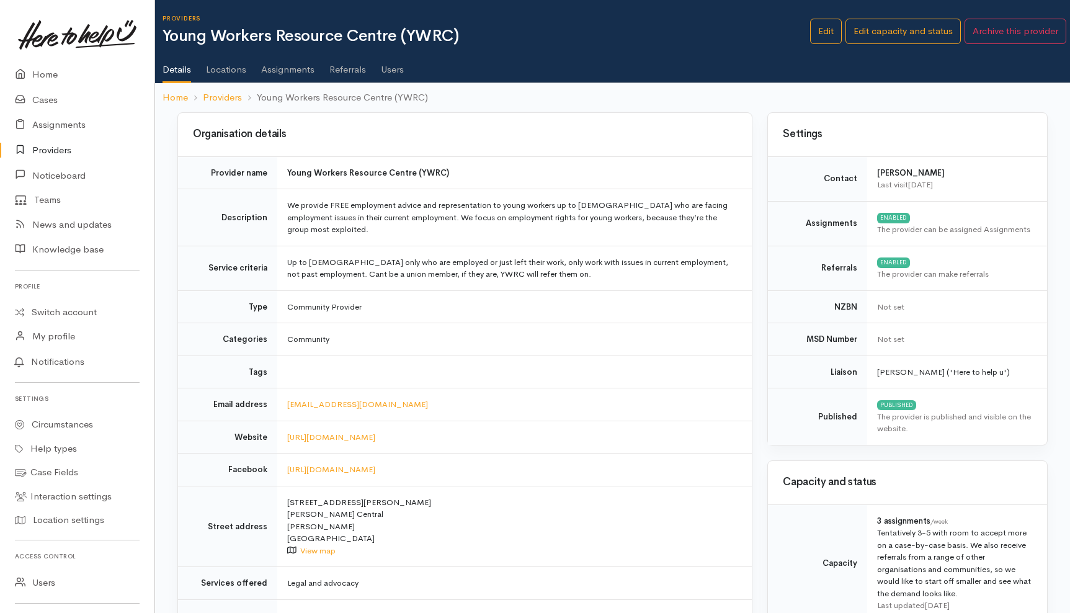 Image resolution: width=1070 pixels, height=613 pixels. What do you see at coordinates (955, 521) in the screenshot?
I see `div: 3 assignments` at bounding box center [955, 521].